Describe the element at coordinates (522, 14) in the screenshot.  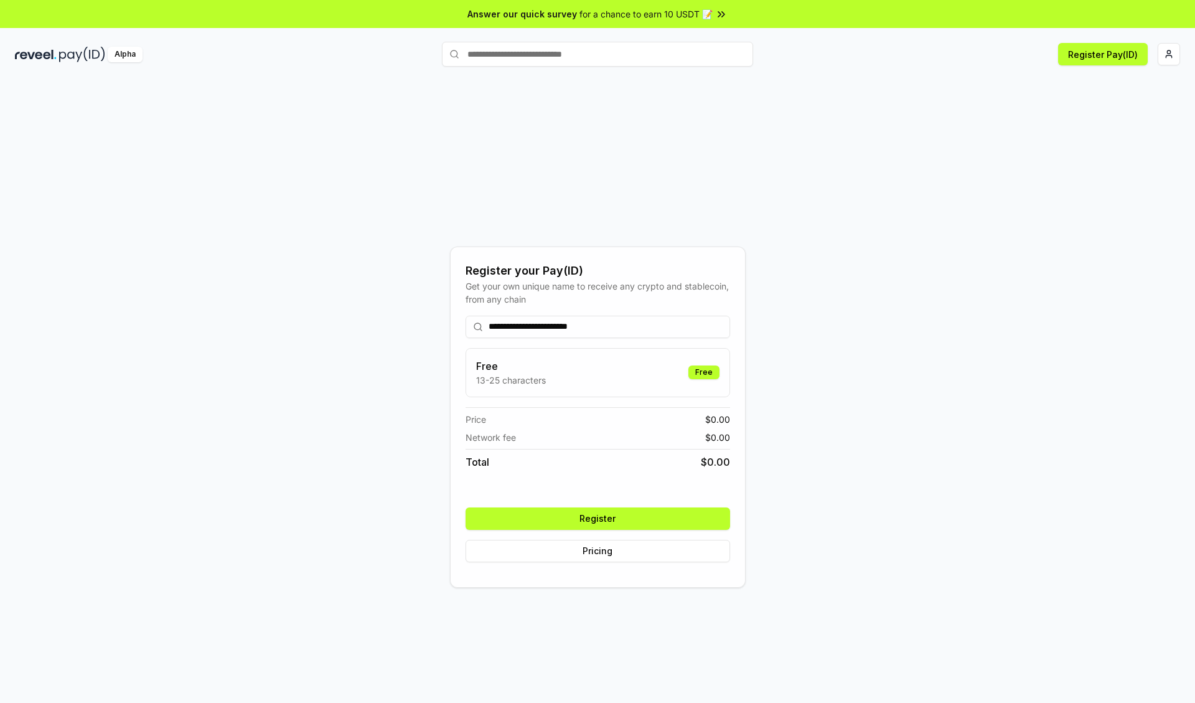
I see `span: Answer our quick survey` at that location.